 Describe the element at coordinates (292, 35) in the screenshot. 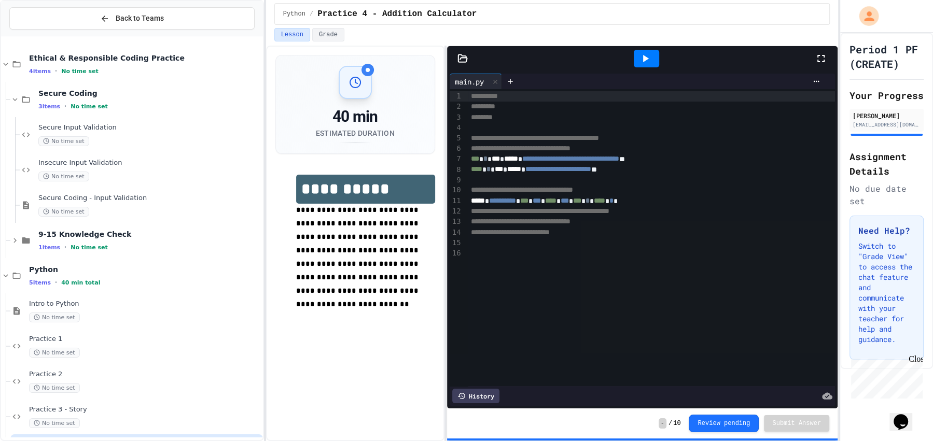

I see `button: Lesson` at that location.